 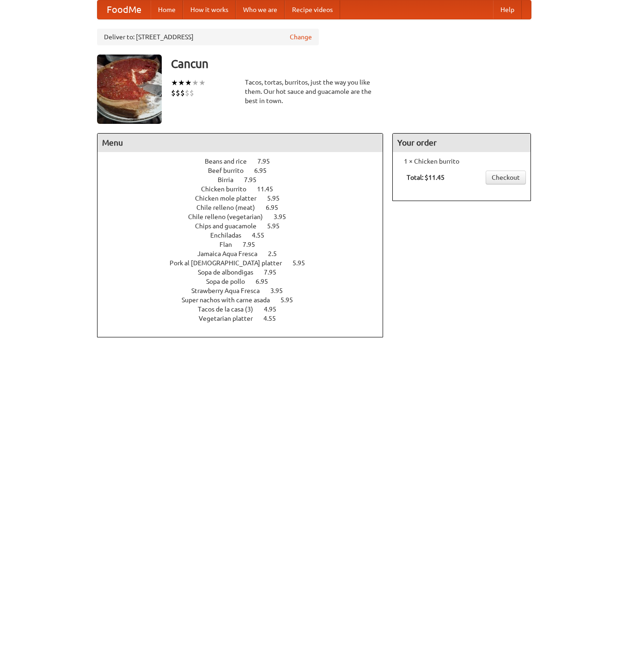 What do you see at coordinates (167, 10) in the screenshot?
I see `a: Home` at bounding box center [167, 10].